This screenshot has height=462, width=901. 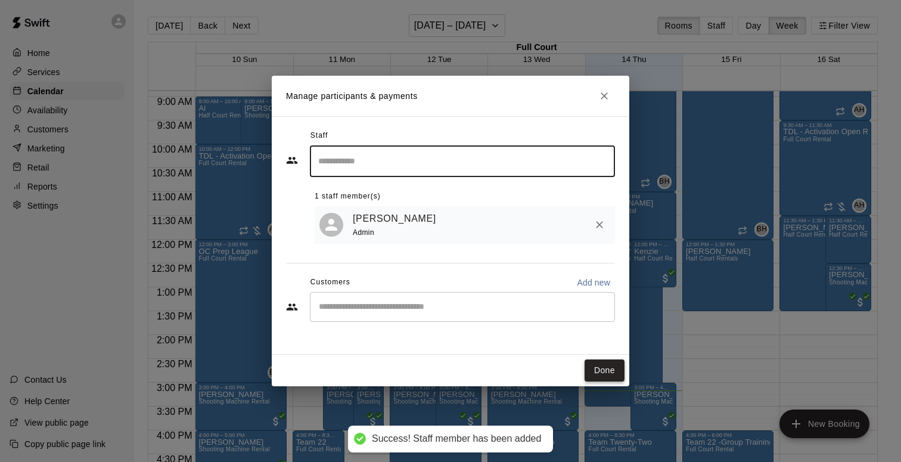 What do you see at coordinates (292, 307) in the screenshot?
I see `svg: Customers` at bounding box center [292, 307].